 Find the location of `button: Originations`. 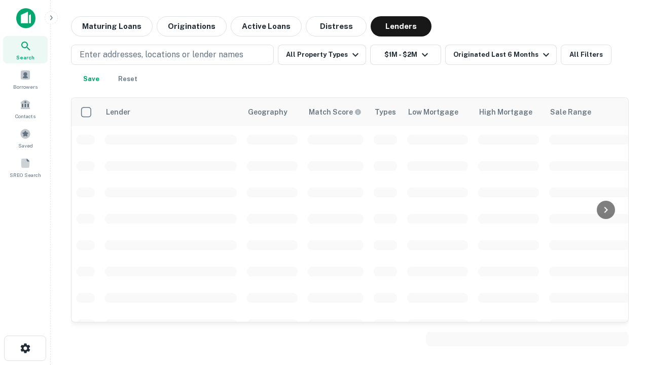

button: Originations is located at coordinates (192, 26).